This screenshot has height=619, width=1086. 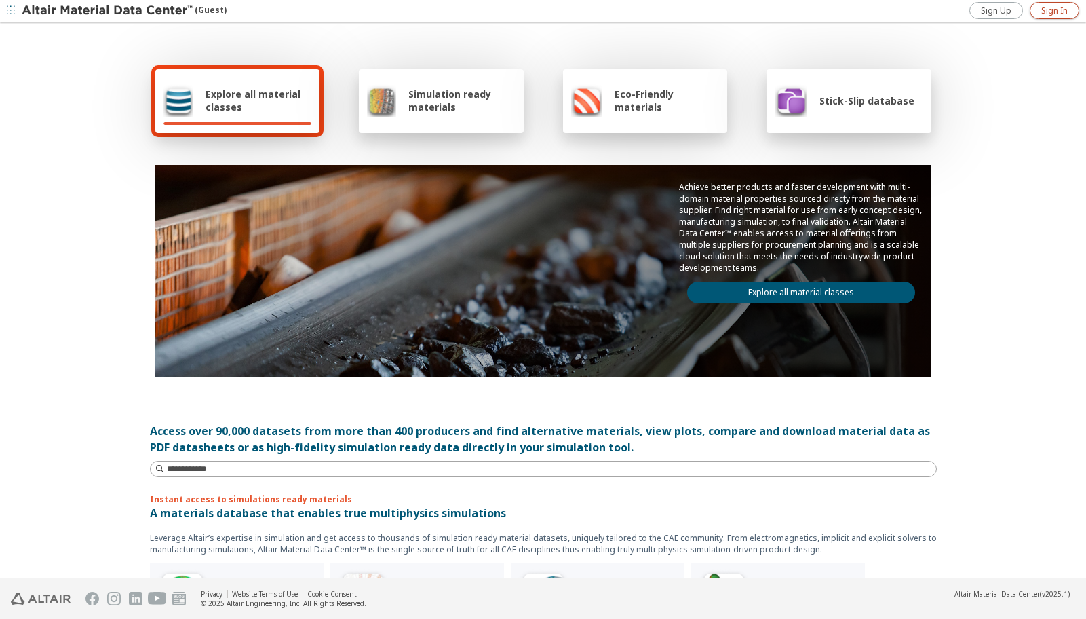 I want to click on span: Eco-Friendly materials, so click(x=667, y=100).